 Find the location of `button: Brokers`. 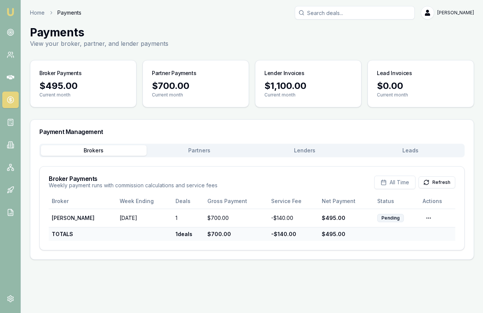

button: Brokers is located at coordinates (94, 150).